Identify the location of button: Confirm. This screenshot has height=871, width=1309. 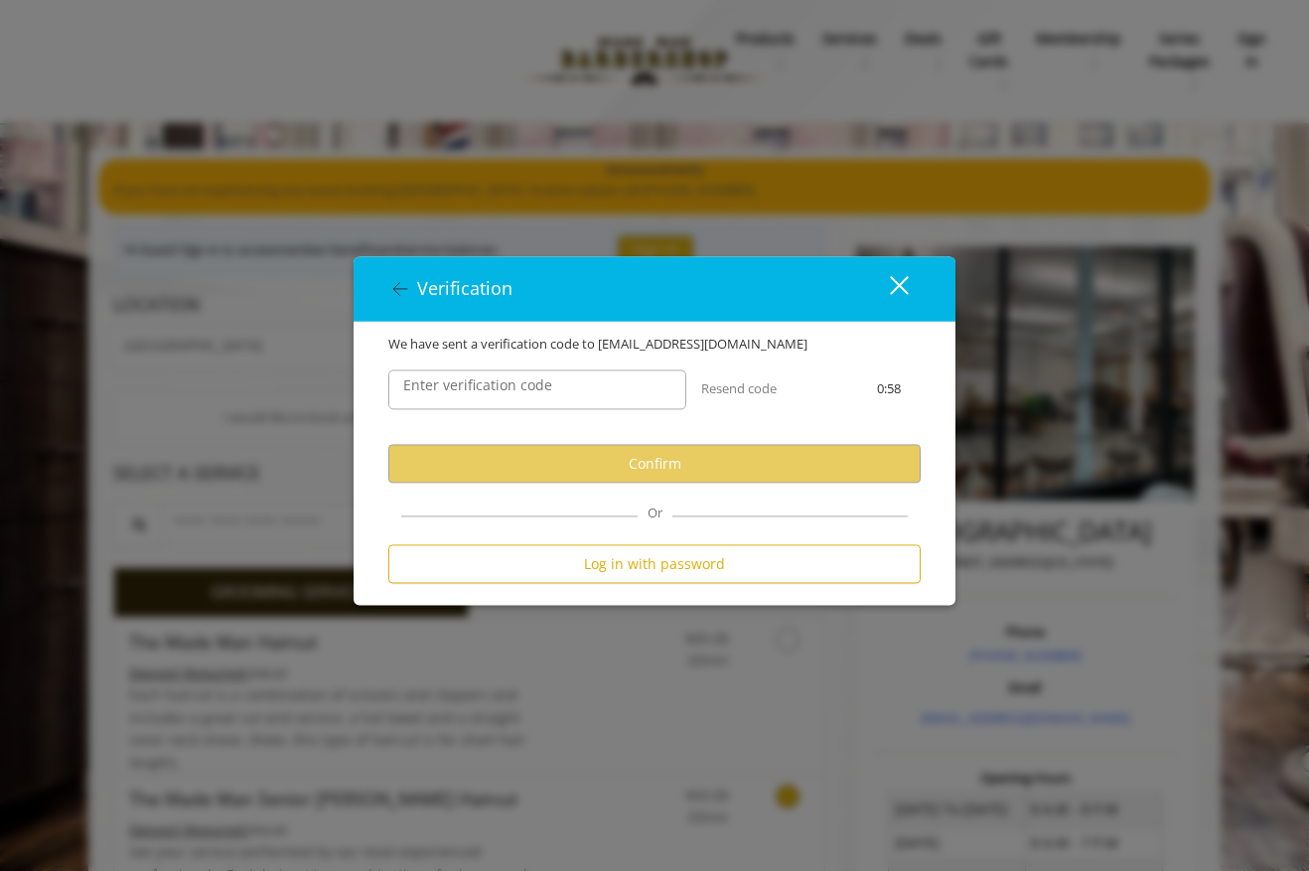
(655, 464).